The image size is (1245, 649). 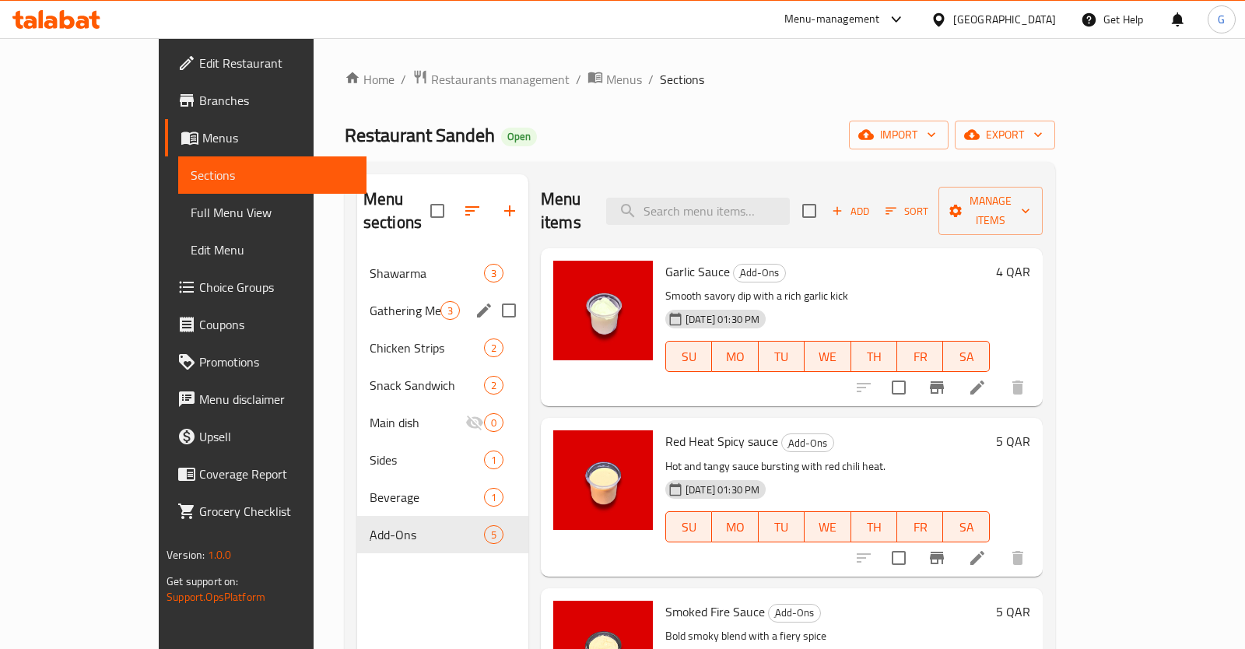 I want to click on button: edit, so click(x=484, y=311).